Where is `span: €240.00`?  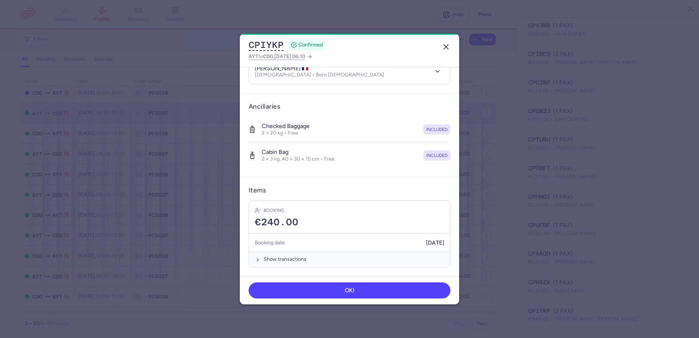 span: €240.00 is located at coordinates (276, 222).